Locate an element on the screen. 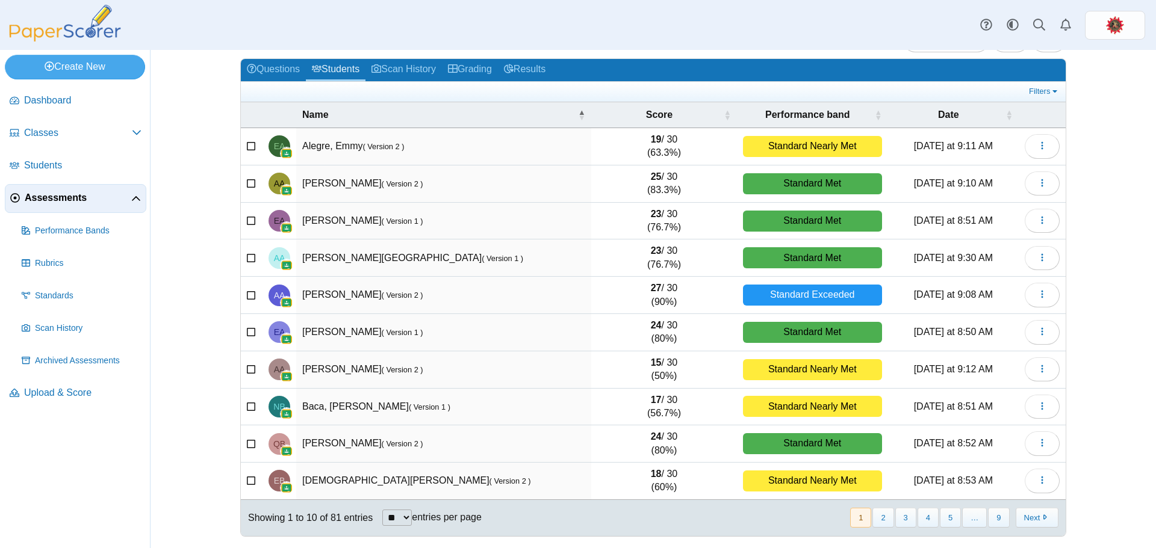 Image resolution: width=1156 pixels, height=548 pixels. span: Name : Activate to invert sorting is located at coordinates (582, 115).